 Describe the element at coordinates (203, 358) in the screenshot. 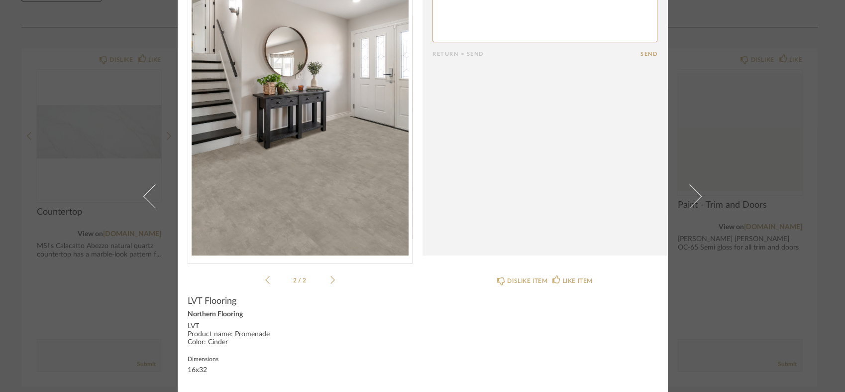

I see `label: Dimensions` at that location.